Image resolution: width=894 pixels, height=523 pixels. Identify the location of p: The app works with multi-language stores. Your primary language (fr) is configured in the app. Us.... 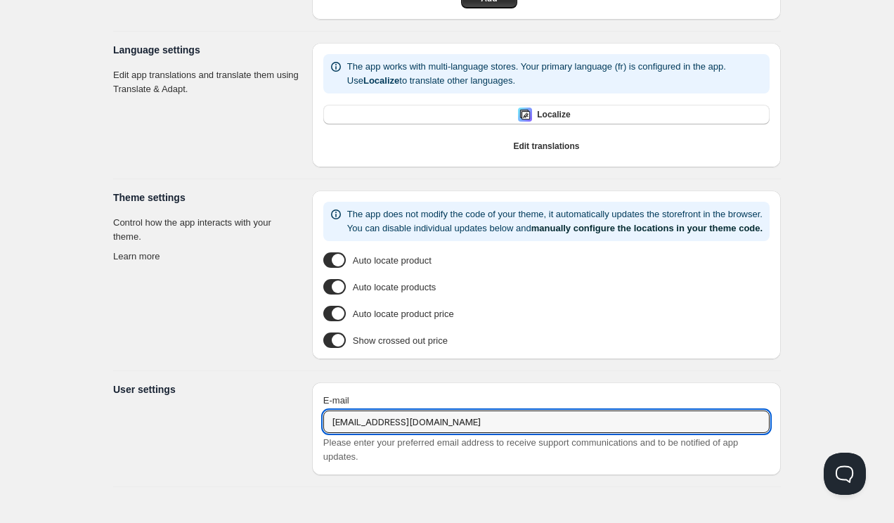
(536, 74).